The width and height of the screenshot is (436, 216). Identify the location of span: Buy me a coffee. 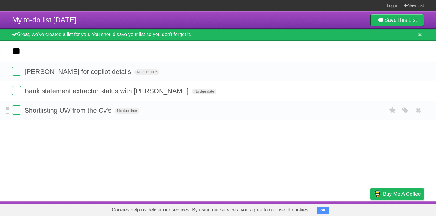
(402, 194).